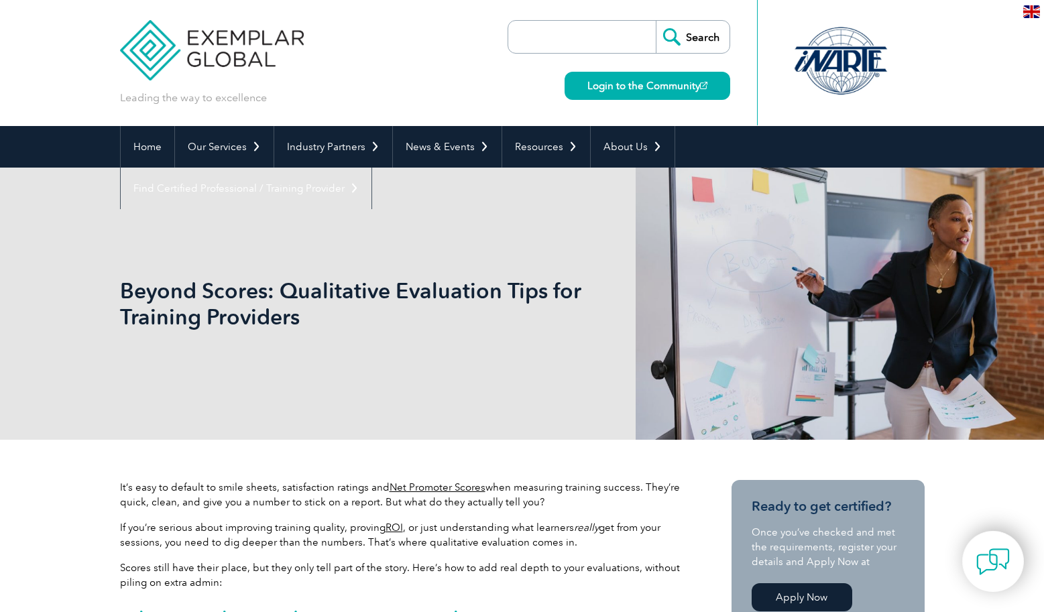  I want to click on p: Leading the way to excellence, so click(193, 98).